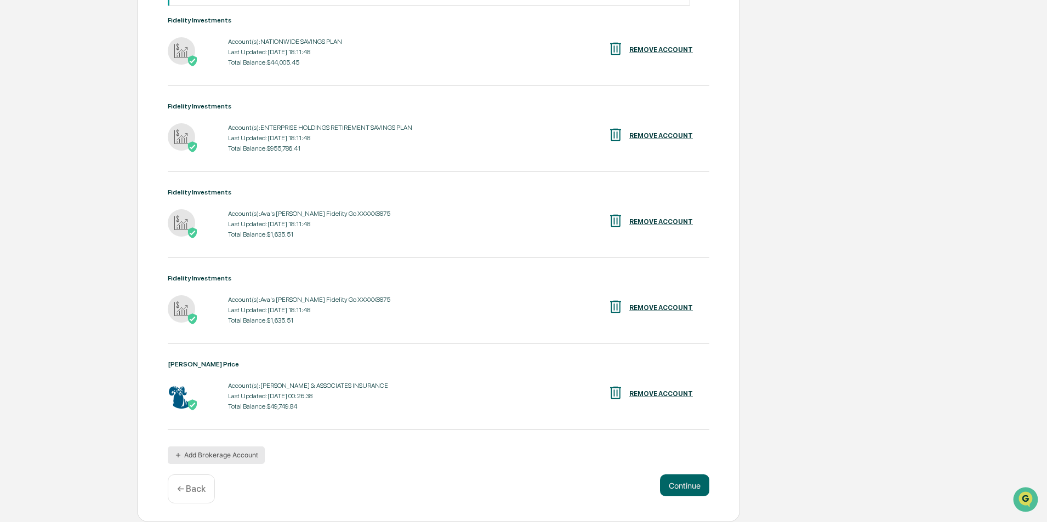  What do you see at coordinates (191, 489) in the screenshot?
I see `p: ← Back` at bounding box center [191, 489].